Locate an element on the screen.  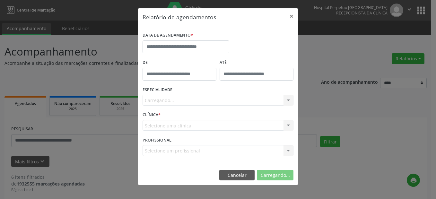
button: Close is located at coordinates (292, 16).